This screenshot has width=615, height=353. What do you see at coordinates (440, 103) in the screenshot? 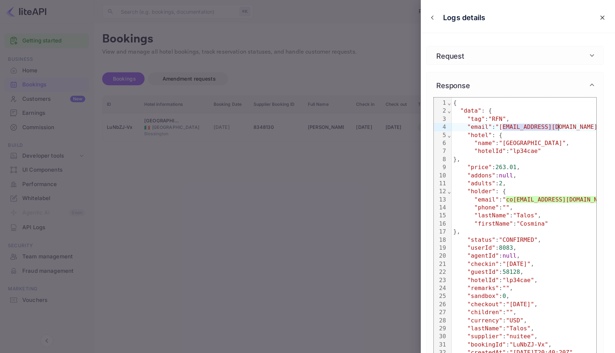
I see `div: 1` at bounding box center [440, 103].